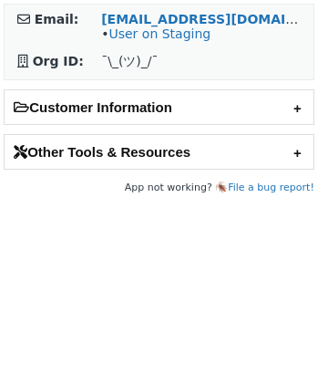 The width and height of the screenshot is (318, 374). What do you see at coordinates (159, 151) in the screenshot?
I see `h2: Other Tools & Resources` at bounding box center [159, 151].